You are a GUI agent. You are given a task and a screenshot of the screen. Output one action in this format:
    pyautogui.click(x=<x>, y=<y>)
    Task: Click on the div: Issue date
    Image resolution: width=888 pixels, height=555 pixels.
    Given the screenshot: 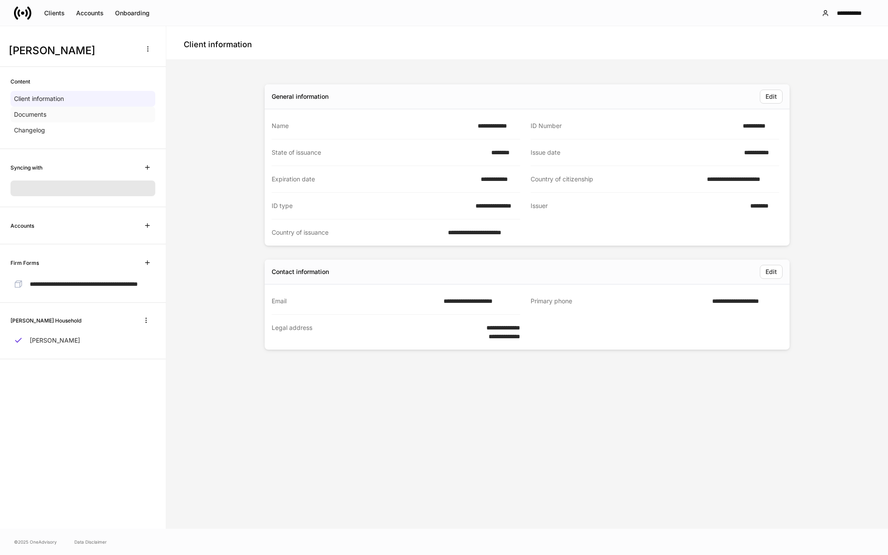 What is the action you would take?
    pyautogui.click(x=634, y=153)
    